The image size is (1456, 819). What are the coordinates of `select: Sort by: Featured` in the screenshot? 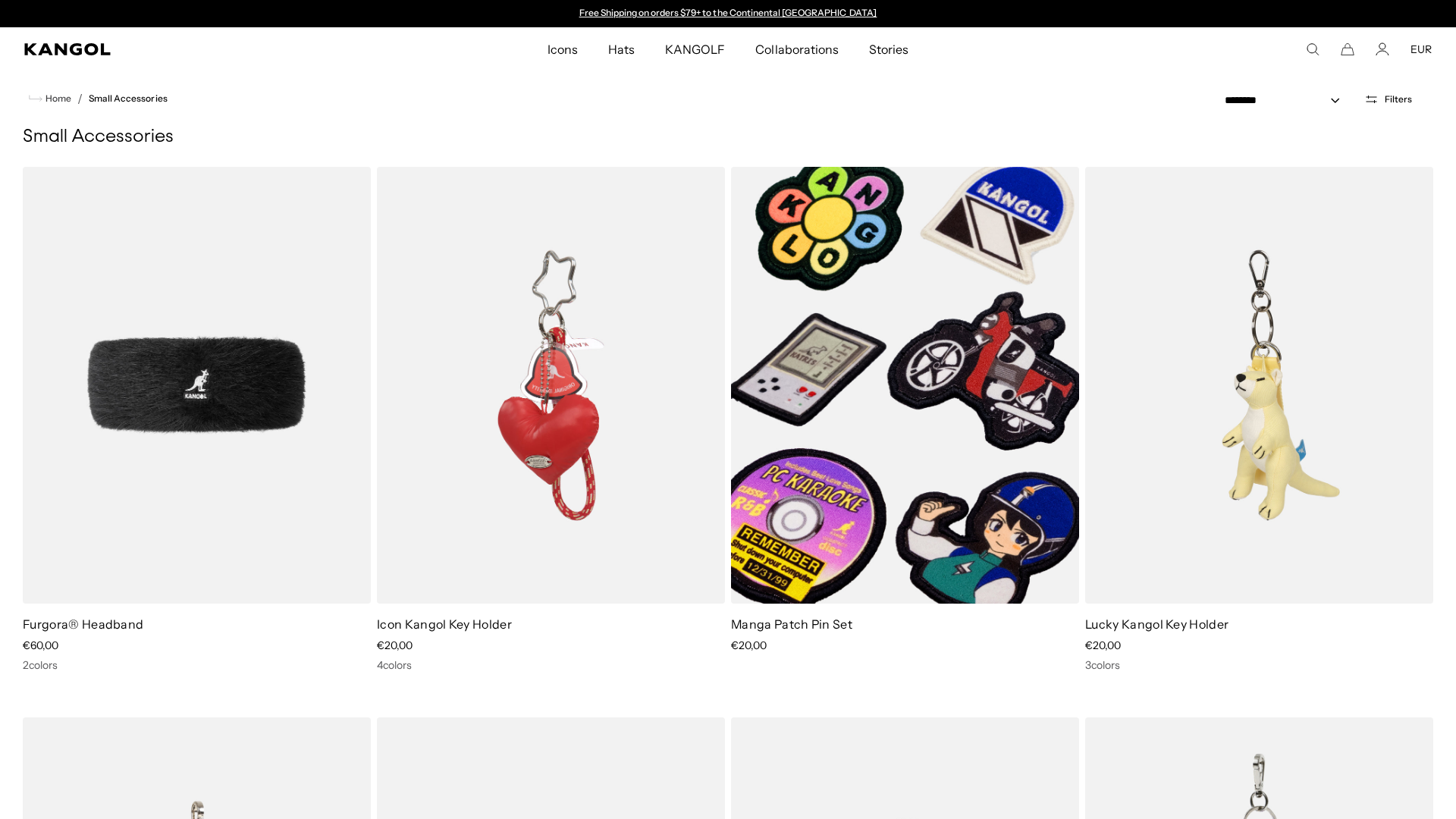 It's located at (1287, 100).